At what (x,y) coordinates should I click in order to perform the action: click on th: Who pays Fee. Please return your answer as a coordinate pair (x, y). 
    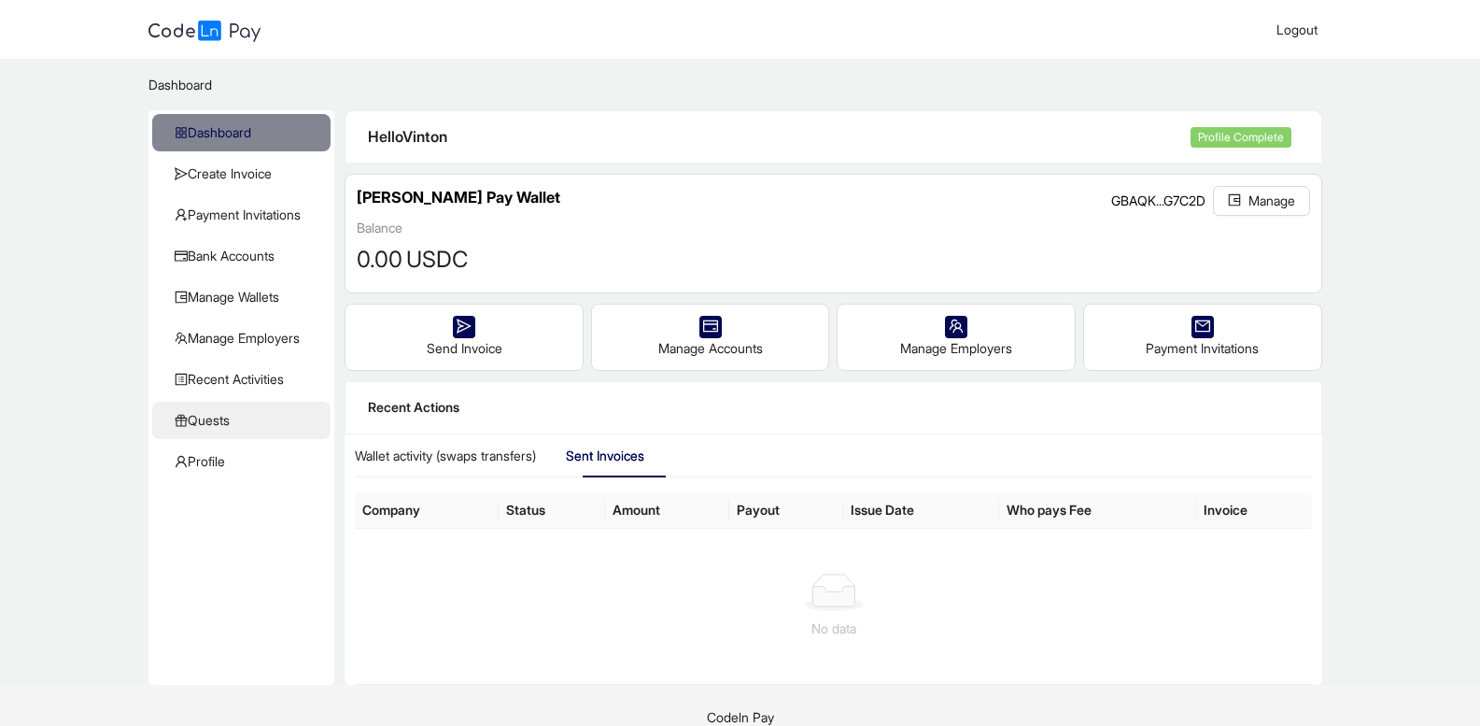
    Looking at the image, I should click on (1098, 510).